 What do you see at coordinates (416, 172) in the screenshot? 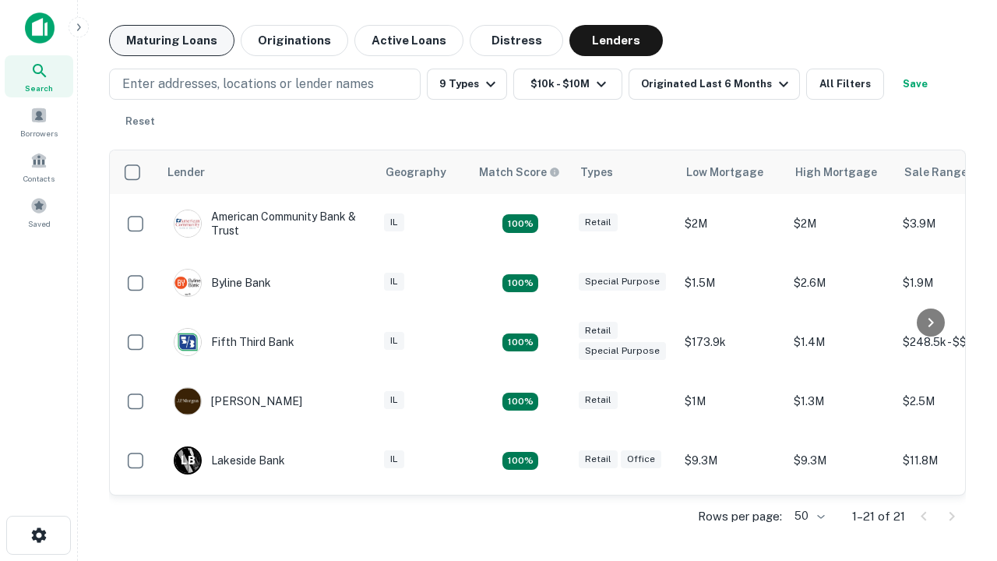
I see `div: Geography` at bounding box center [416, 172].